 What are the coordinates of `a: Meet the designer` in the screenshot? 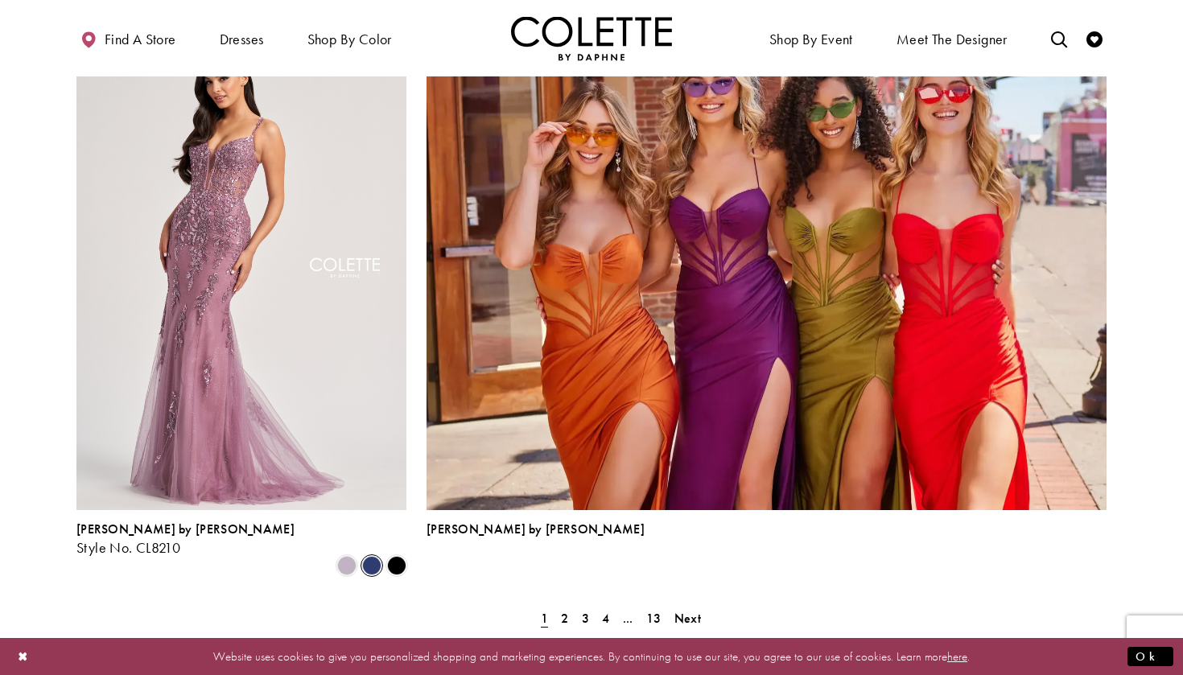 It's located at (952, 38).